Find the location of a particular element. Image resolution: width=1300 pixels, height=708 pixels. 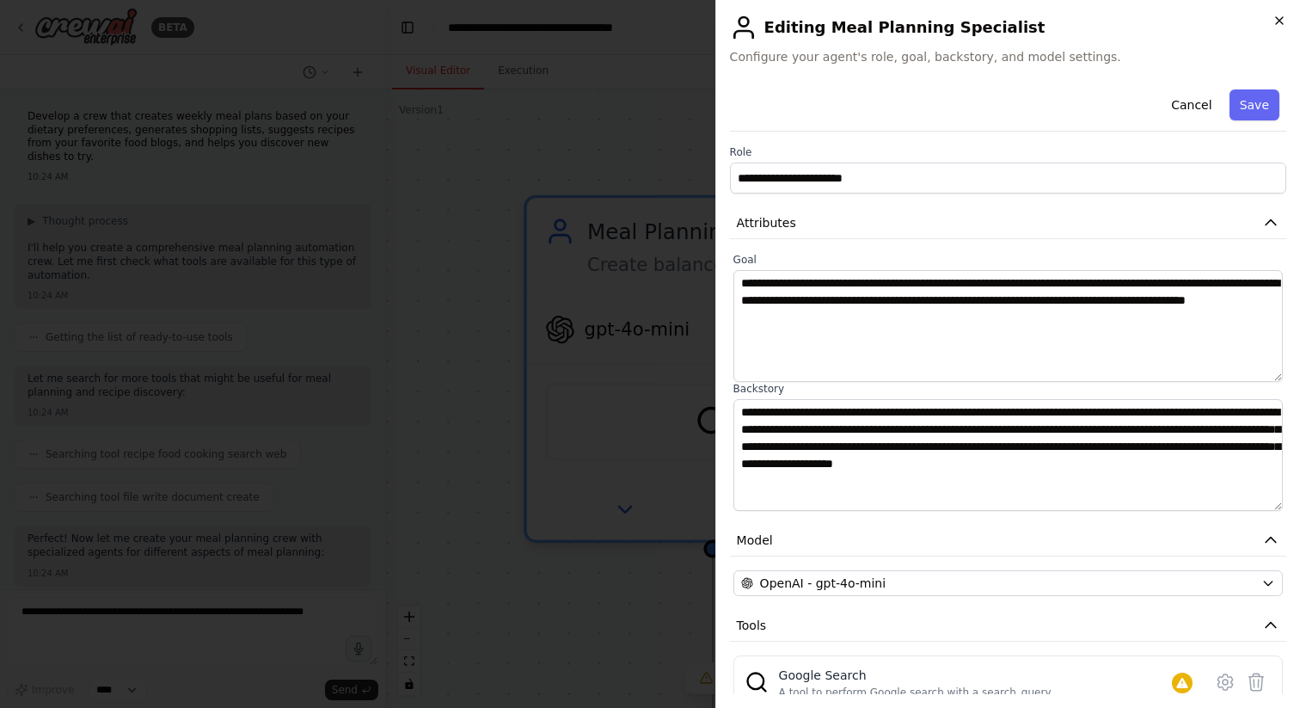

span: Attributes is located at coordinates (766, 223).